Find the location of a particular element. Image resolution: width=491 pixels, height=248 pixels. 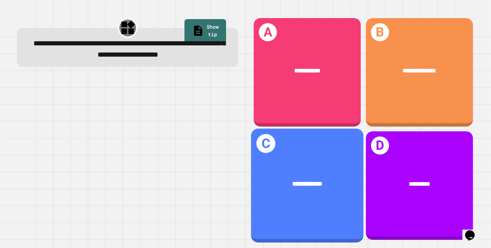

a: Show tip is located at coordinates (205, 31).